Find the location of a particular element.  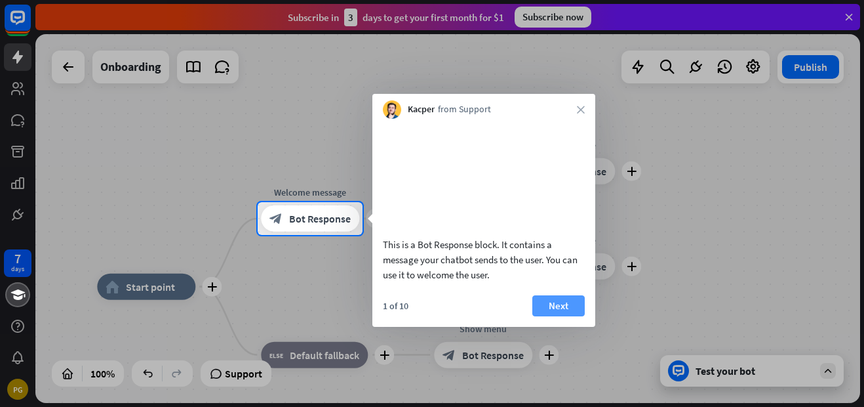

button: Next is located at coordinates (559, 306).